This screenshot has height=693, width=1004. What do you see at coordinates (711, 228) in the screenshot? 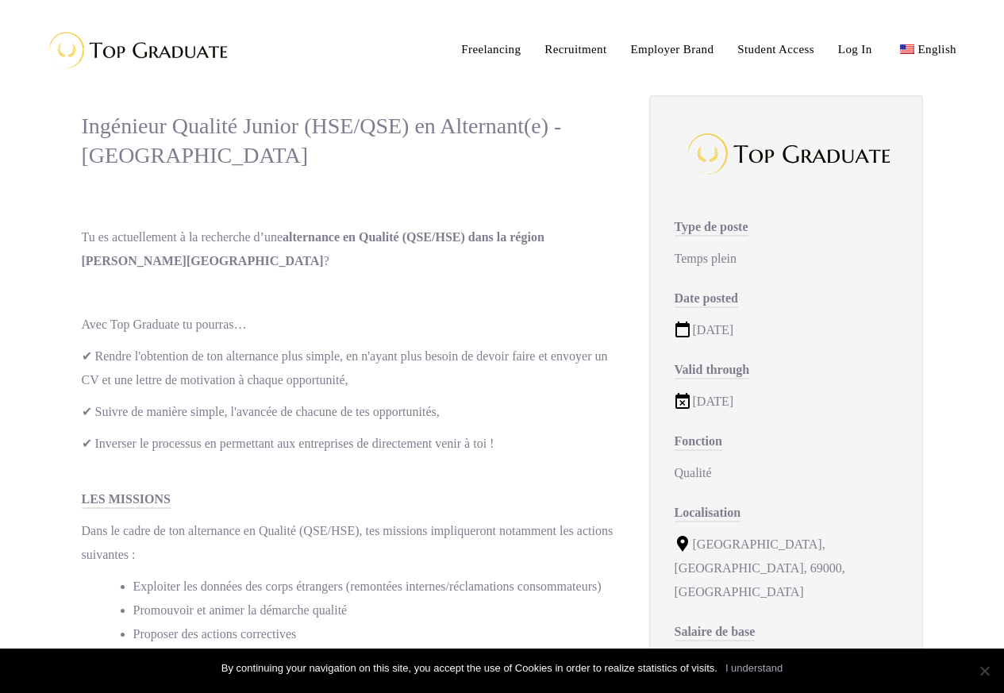
I see `span: Type de poste` at bounding box center [711, 228].